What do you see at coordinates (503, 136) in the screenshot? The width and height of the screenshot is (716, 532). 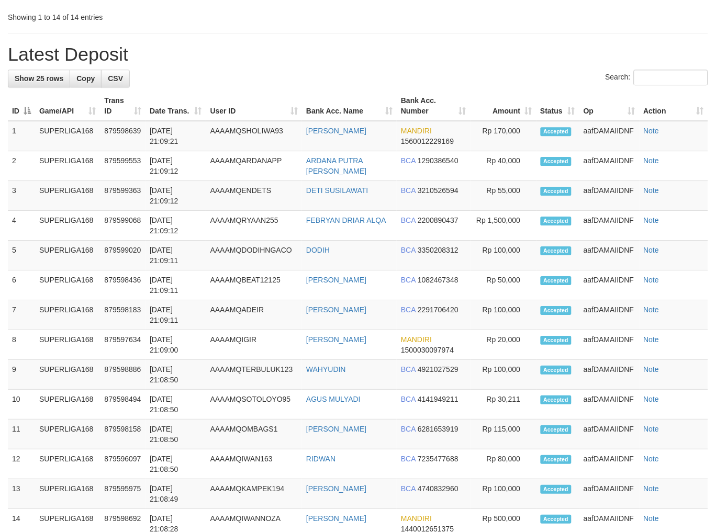 I see `td: Rp 170,000` at bounding box center [503, 136].